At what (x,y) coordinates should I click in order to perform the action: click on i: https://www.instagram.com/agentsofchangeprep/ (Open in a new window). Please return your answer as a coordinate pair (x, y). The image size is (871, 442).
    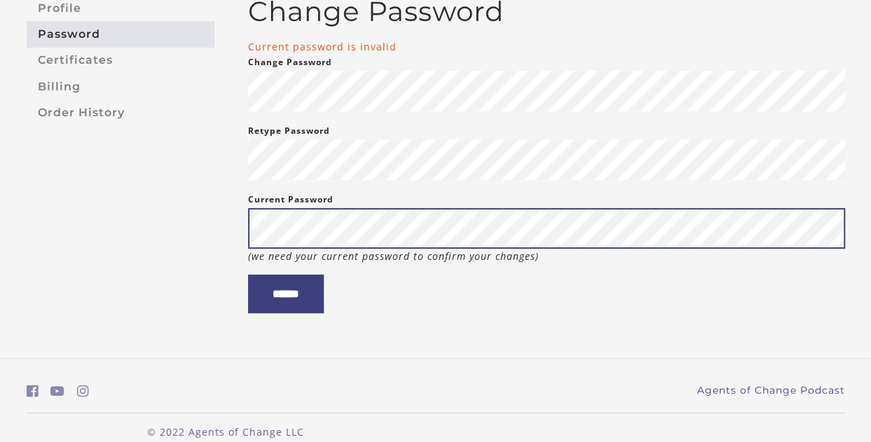
    Looking at the image, I should click on (83, 391).